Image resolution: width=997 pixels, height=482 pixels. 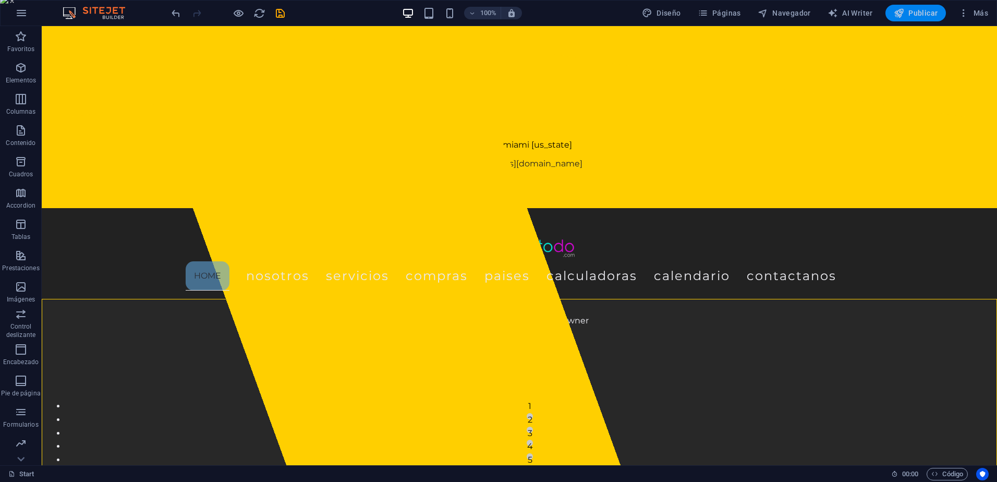 What do you see at coordinates (259, 13) in the screenshot?
I see `i: Volver a cargar página` at bounding box center [259, 13].